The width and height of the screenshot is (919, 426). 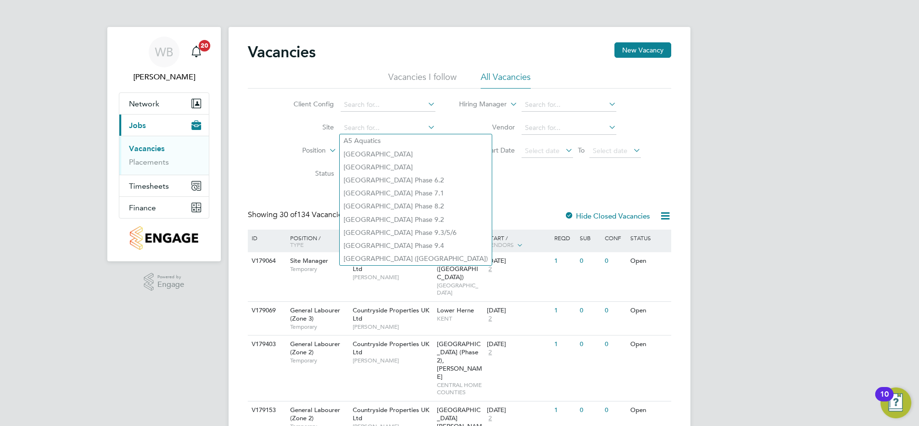 What do you see at coordinates (164, 238) in the screenshot?
I see `a: Go to home page` at bounding box center [164, 238].